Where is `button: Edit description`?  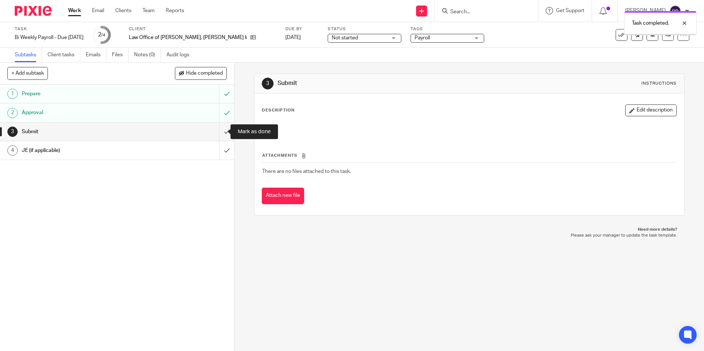
button: Edit description is located at coordinates (651, 111).